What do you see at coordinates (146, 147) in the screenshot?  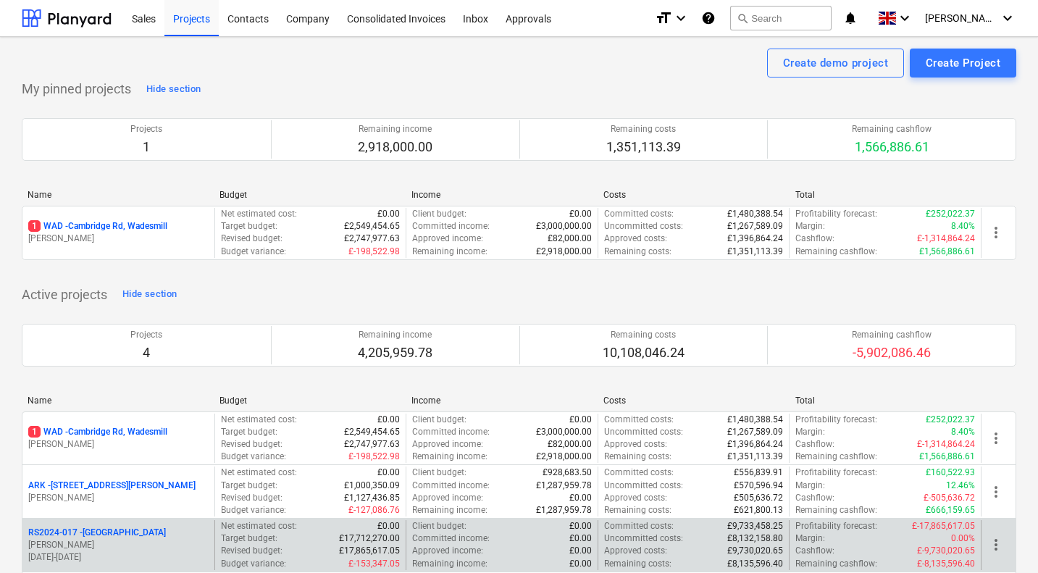 I see `p: 1` at bounding box center [146, 147].